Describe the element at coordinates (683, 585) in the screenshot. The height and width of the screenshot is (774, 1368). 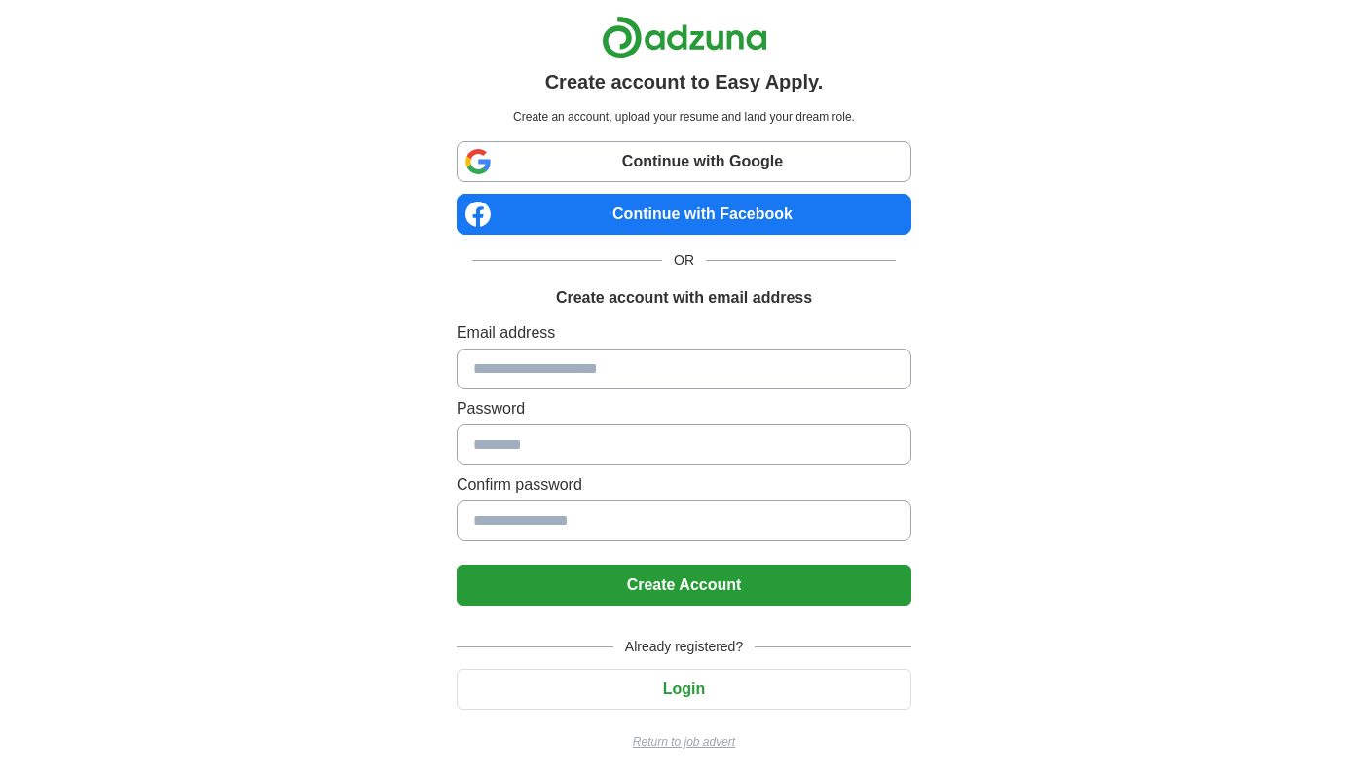
I see `button: Create Account` at that location.